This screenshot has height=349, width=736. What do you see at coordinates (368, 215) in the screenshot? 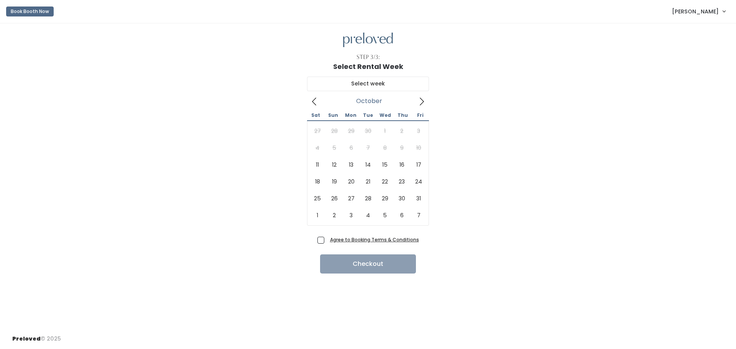
I see `span: November 4, 2025` at bounding box center [368, 215].